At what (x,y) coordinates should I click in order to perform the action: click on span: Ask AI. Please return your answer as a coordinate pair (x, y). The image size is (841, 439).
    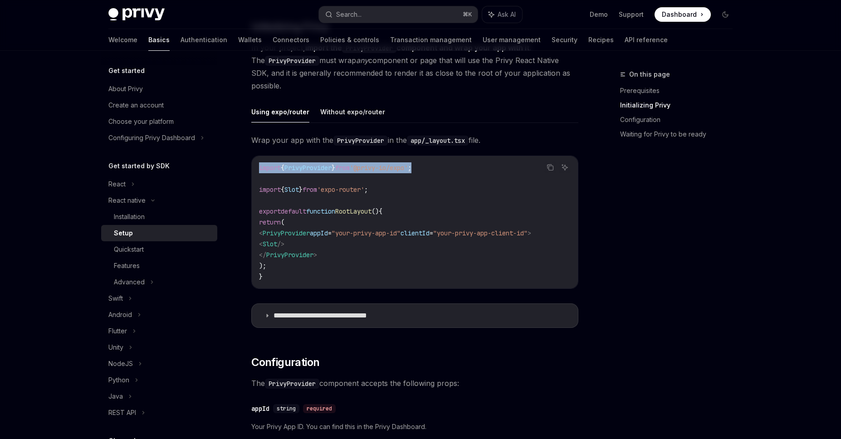
    Looking at the image, I should click on (506, 15).